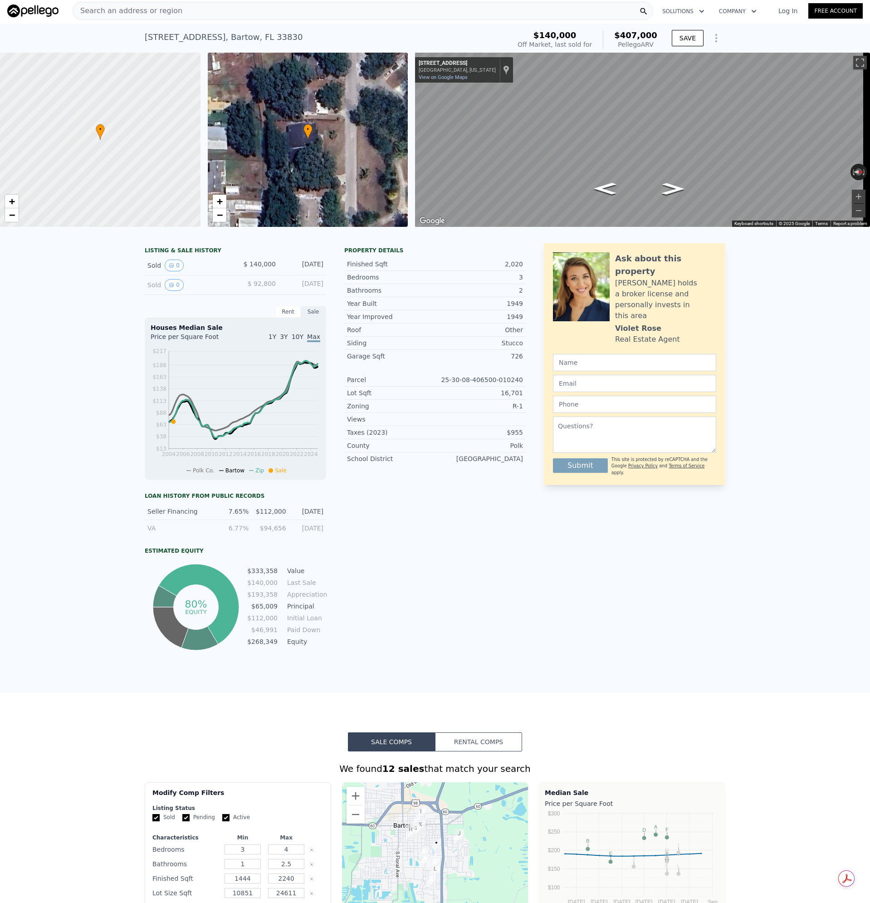  I want to click on div: 7.65%, so click(233, 511).